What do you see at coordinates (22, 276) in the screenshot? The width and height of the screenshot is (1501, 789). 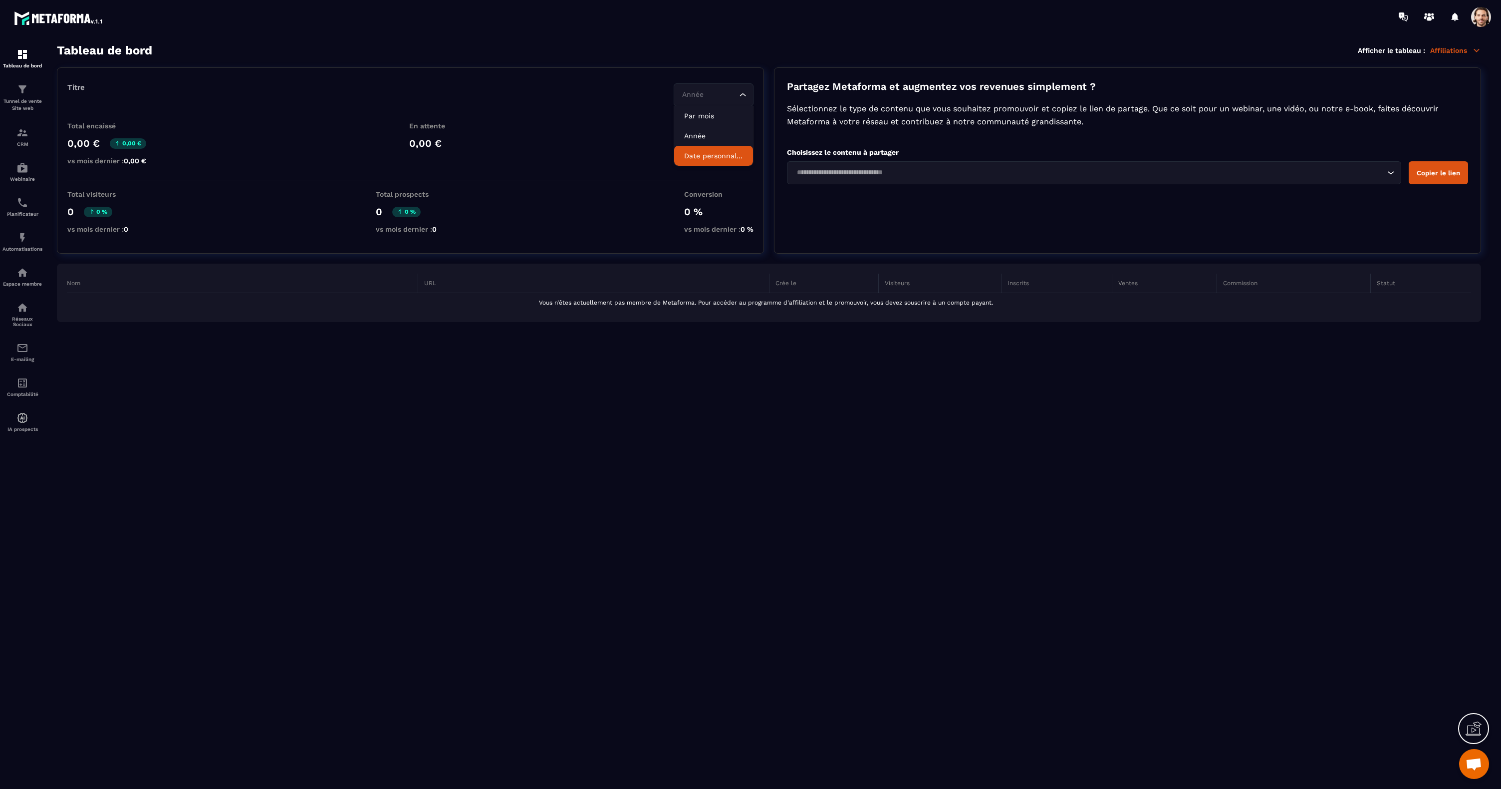 I see `a: automationsautomationsEspace membre` at bounding box center [22, 276].